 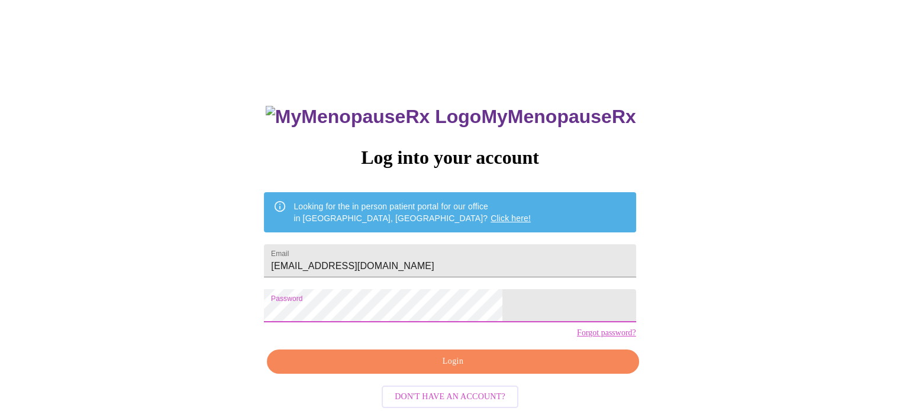 What do you see at coordinates (453, 362) in the screenshot?
I see `span: Login` at bounding box center [453, 362].